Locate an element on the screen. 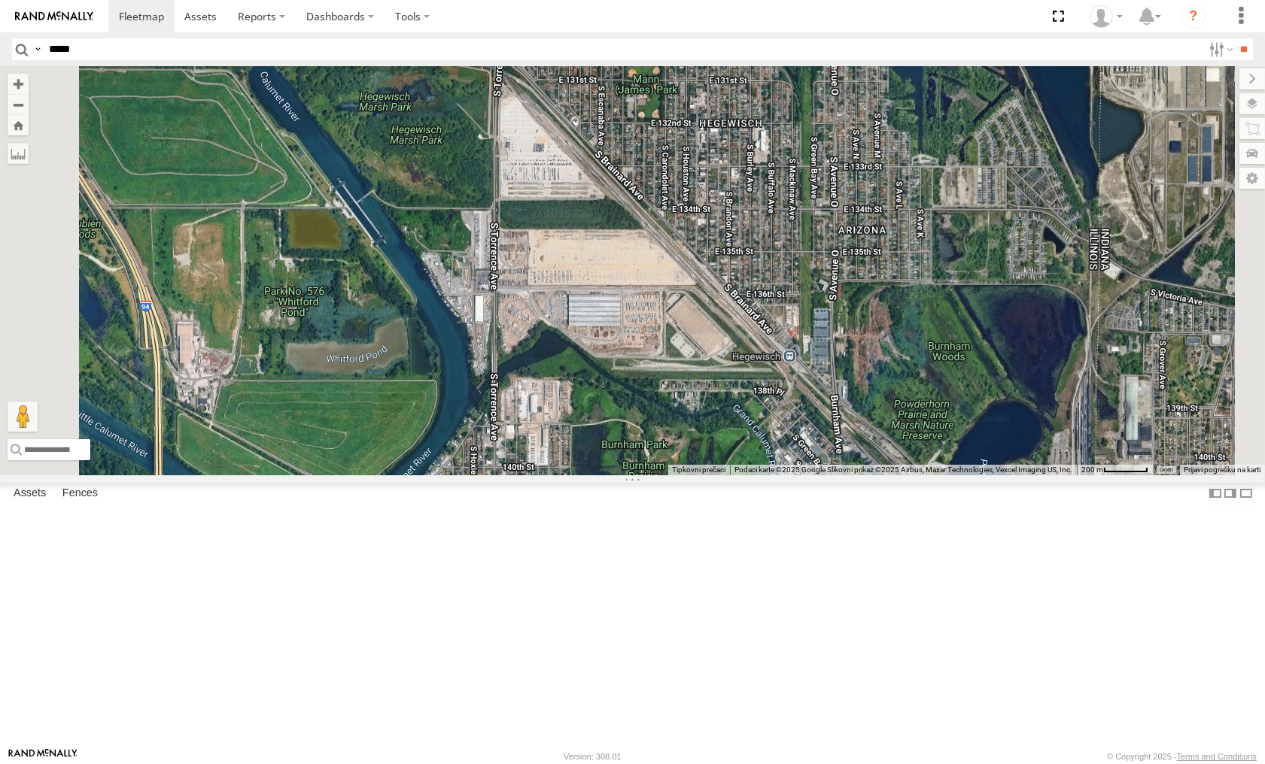 This screenshot has height=764, width=1265. label: Search Query is located at coordinates (38, 49).